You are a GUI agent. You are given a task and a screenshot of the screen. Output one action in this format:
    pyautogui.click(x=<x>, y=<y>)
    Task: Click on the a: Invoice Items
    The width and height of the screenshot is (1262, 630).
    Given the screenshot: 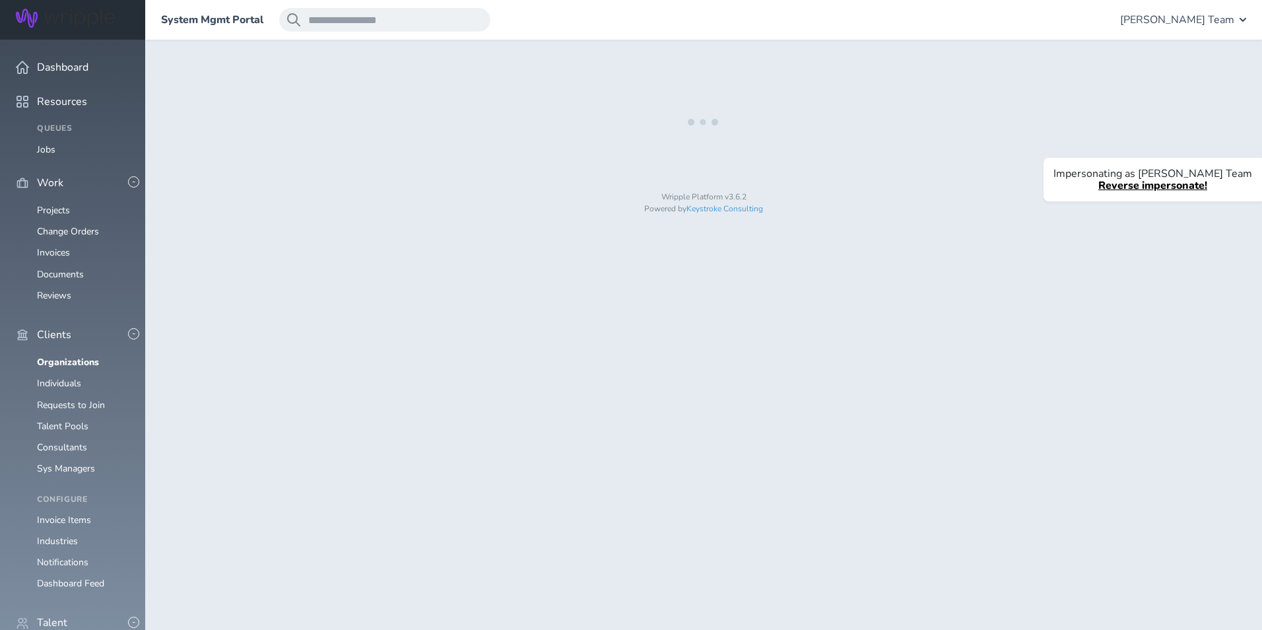 What is the action you would take?
    pyautogui.click(x=64, y=519)
    